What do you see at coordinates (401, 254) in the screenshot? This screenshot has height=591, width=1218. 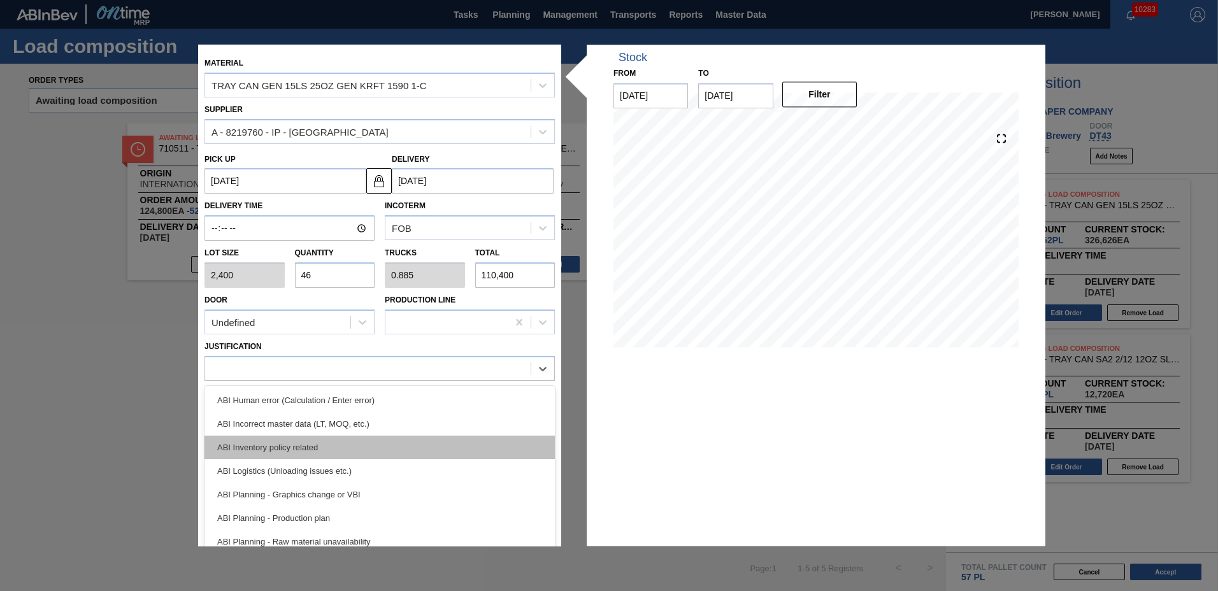 I see `label: Trucks` at bounding box center [401, 254].